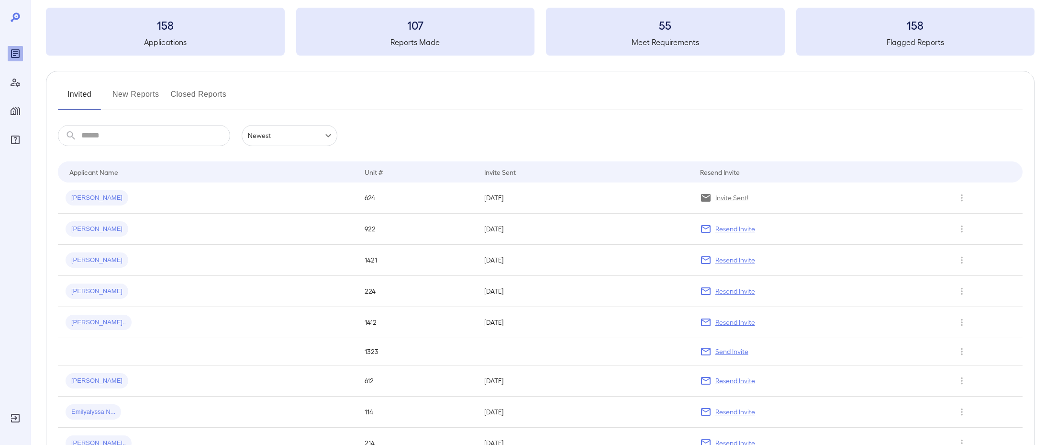 This screenshot has height=445, width=1046. Describe the element at coordinates (732, 198) in the screenshot. I see `p: Invite Sent!` at that location.